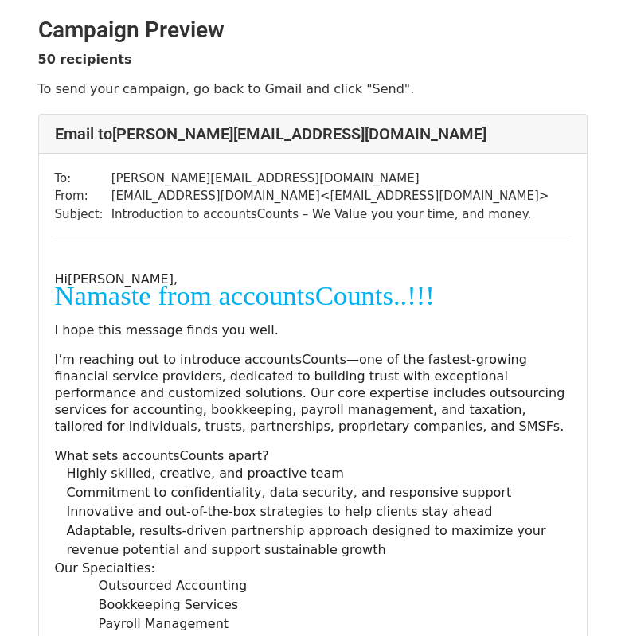 Image resolution: width=625 pixels, height=636 pixels. Describe the element at coordinates (205, 473) in the screenshot. I see `span: Highly skilled, creative, and proactive team` at that location.